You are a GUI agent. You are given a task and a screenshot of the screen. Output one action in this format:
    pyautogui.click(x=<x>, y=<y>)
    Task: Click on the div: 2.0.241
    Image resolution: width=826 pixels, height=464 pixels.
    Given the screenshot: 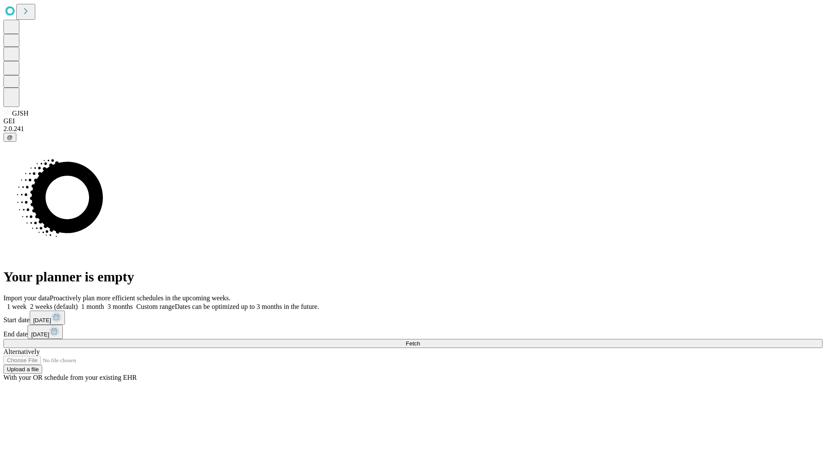 What is the action you would take?
    pyautogui.click(x=413, y=129)
    